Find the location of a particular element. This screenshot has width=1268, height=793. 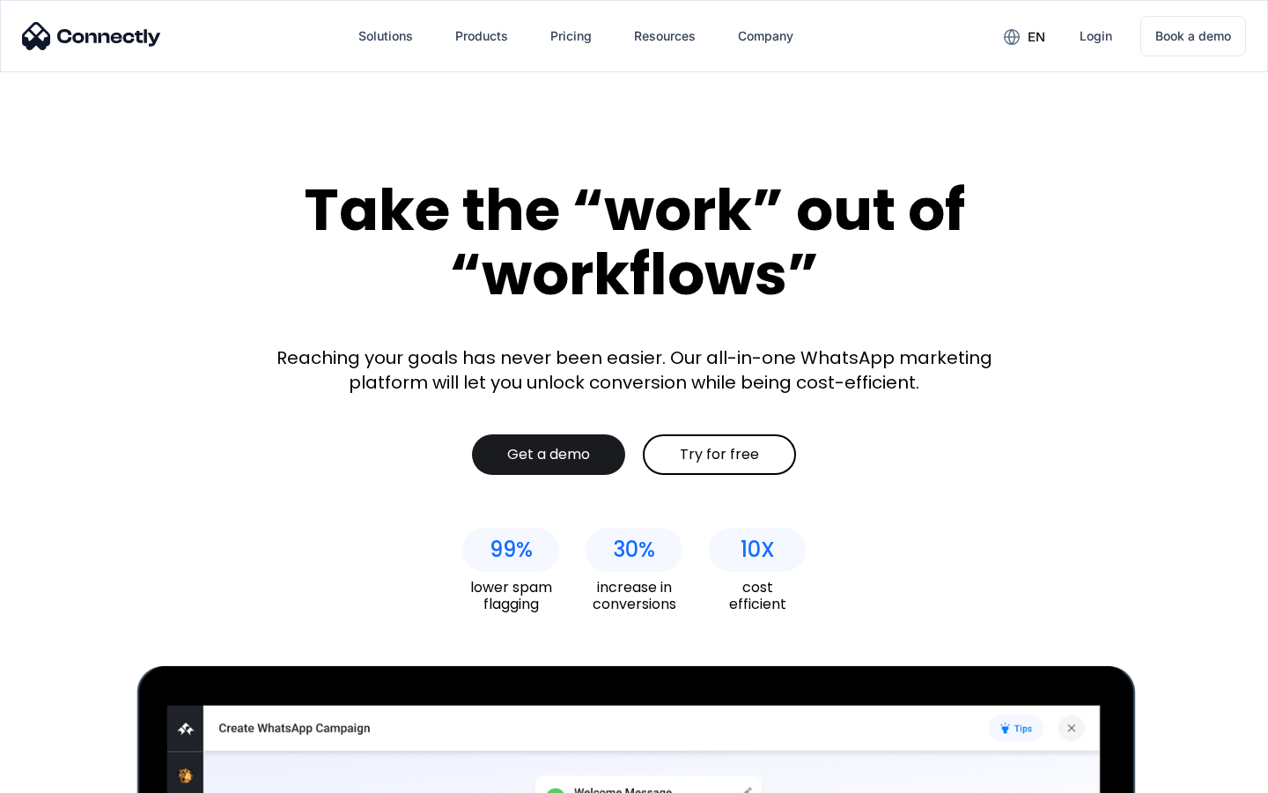

ul: Language list is located at coordinates (70, 774).